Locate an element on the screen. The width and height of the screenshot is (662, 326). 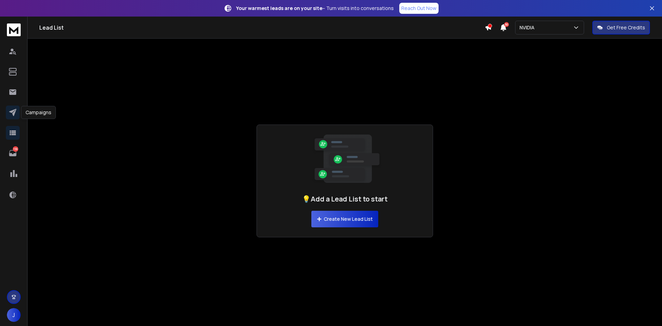
button: Create New Lead List is located at coordinates (345, 219).